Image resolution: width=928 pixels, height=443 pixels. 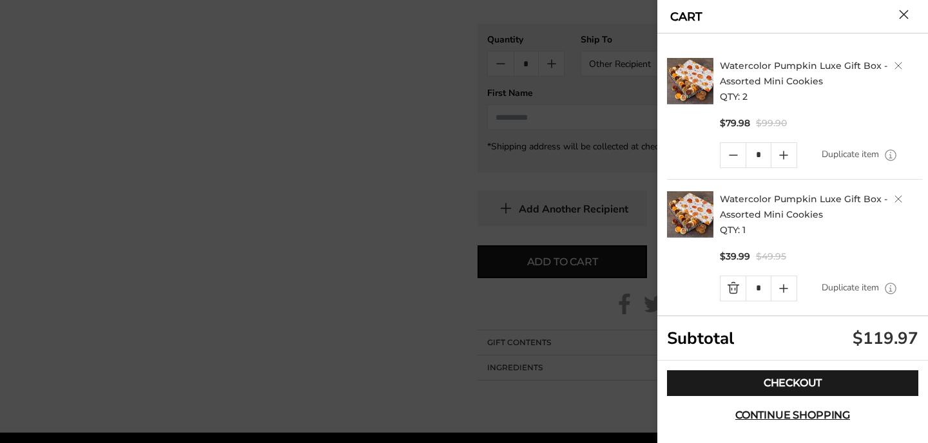 I want to click on a: CART, so click(x=686, y=17).